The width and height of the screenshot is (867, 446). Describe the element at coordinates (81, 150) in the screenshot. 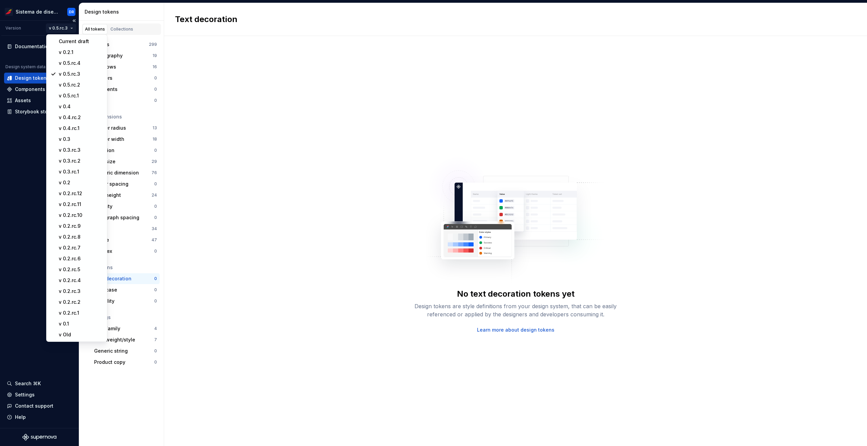

I see `div: v 0.3.rc.3` at that location.